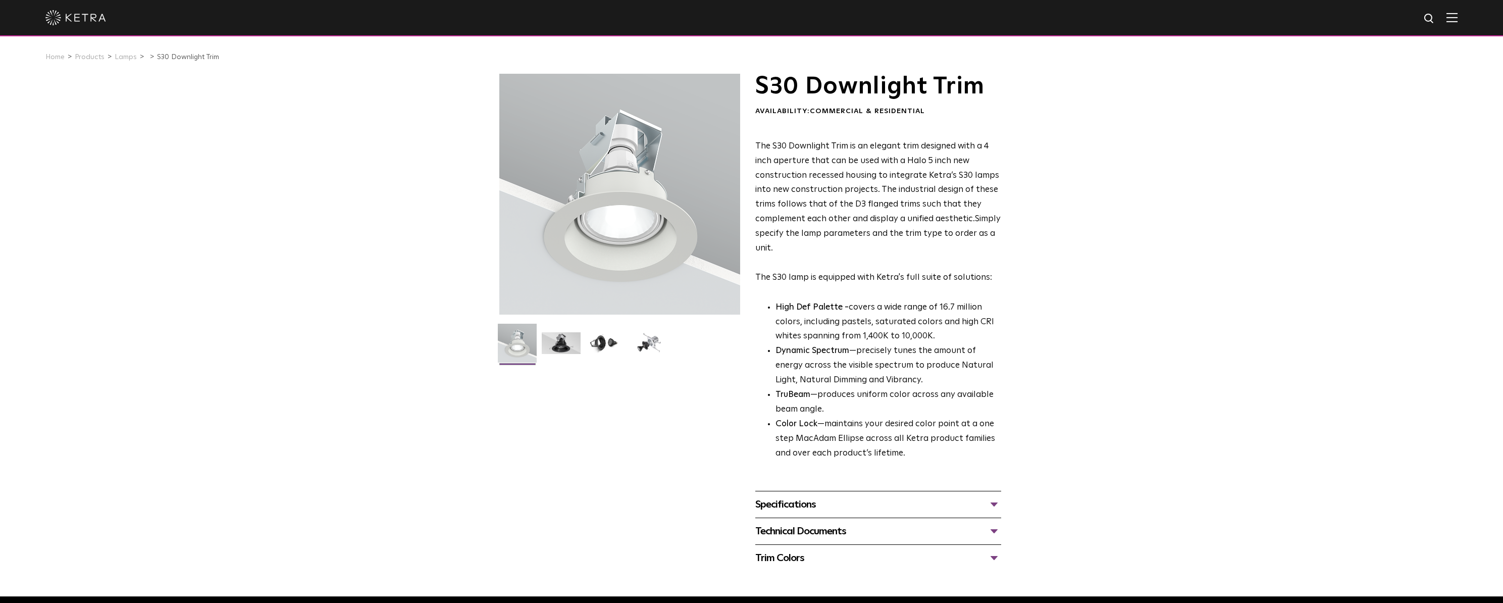 This screenshot has width=1503, height=603. I want to click on a: Lamps, so click(126, 57).